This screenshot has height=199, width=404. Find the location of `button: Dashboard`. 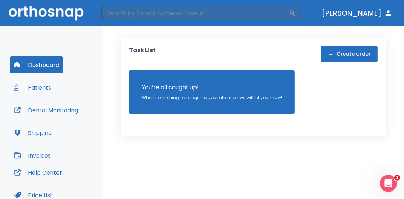

button: Dashboard is located at coordinates (37, 65).